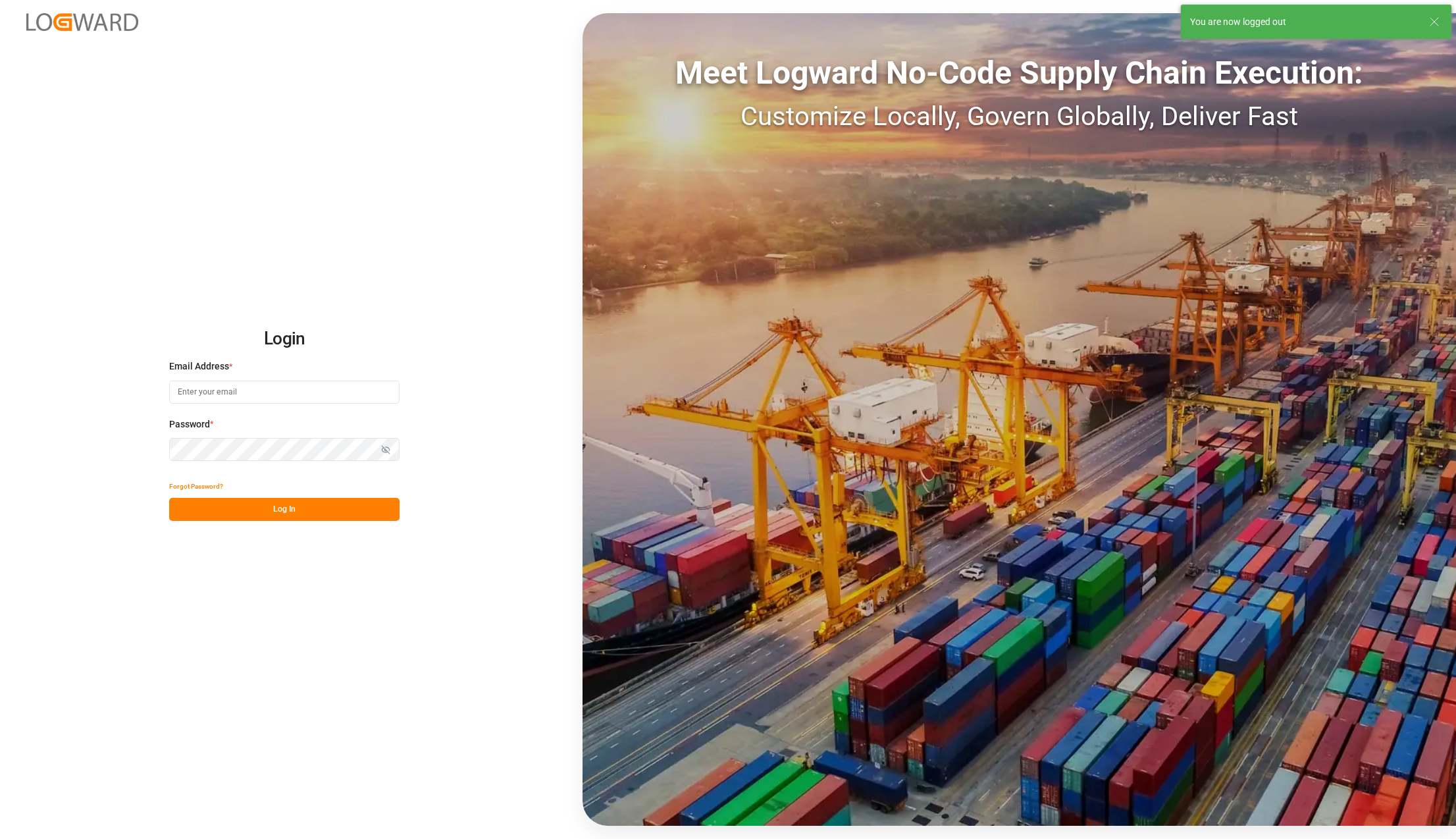 The height and width of the screenshot is (839, 1456). What do you see at coordinates (284, 509) in the screenshot?
I see `button: Log In` at bounding box center [284, 509].